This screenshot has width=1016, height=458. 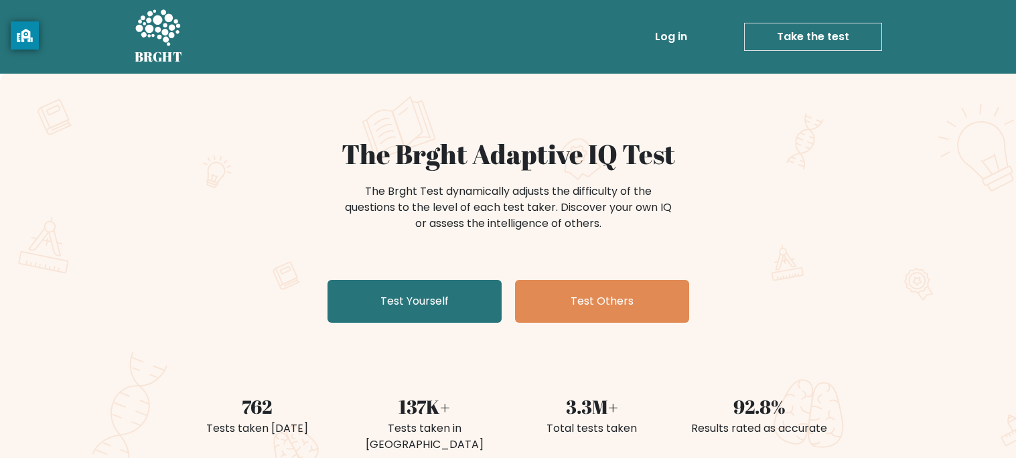 What do you see at coordinates (759, 406) in the screenshot?
I see `div: 92.8%` at bounding box center [759, 406].